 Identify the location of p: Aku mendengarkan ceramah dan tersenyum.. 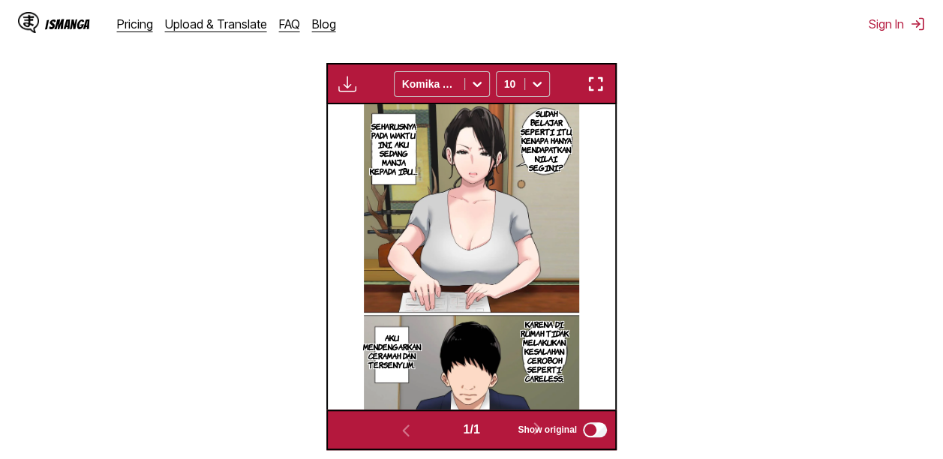
(392, 351).